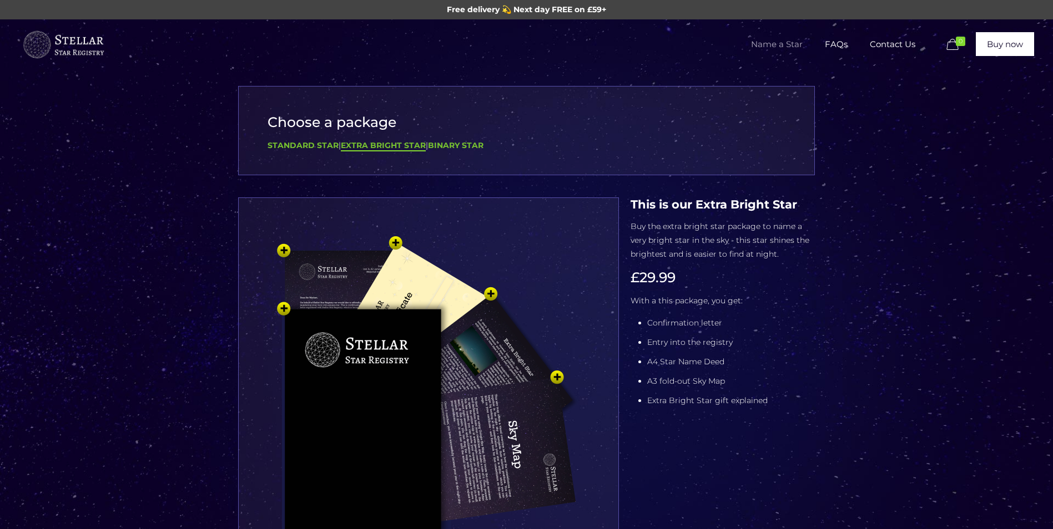 This screenshot has height=529, width=1053. Describe the element at coordinates (836, 44) in the screenshot. I see `a: FAQs` at that location.